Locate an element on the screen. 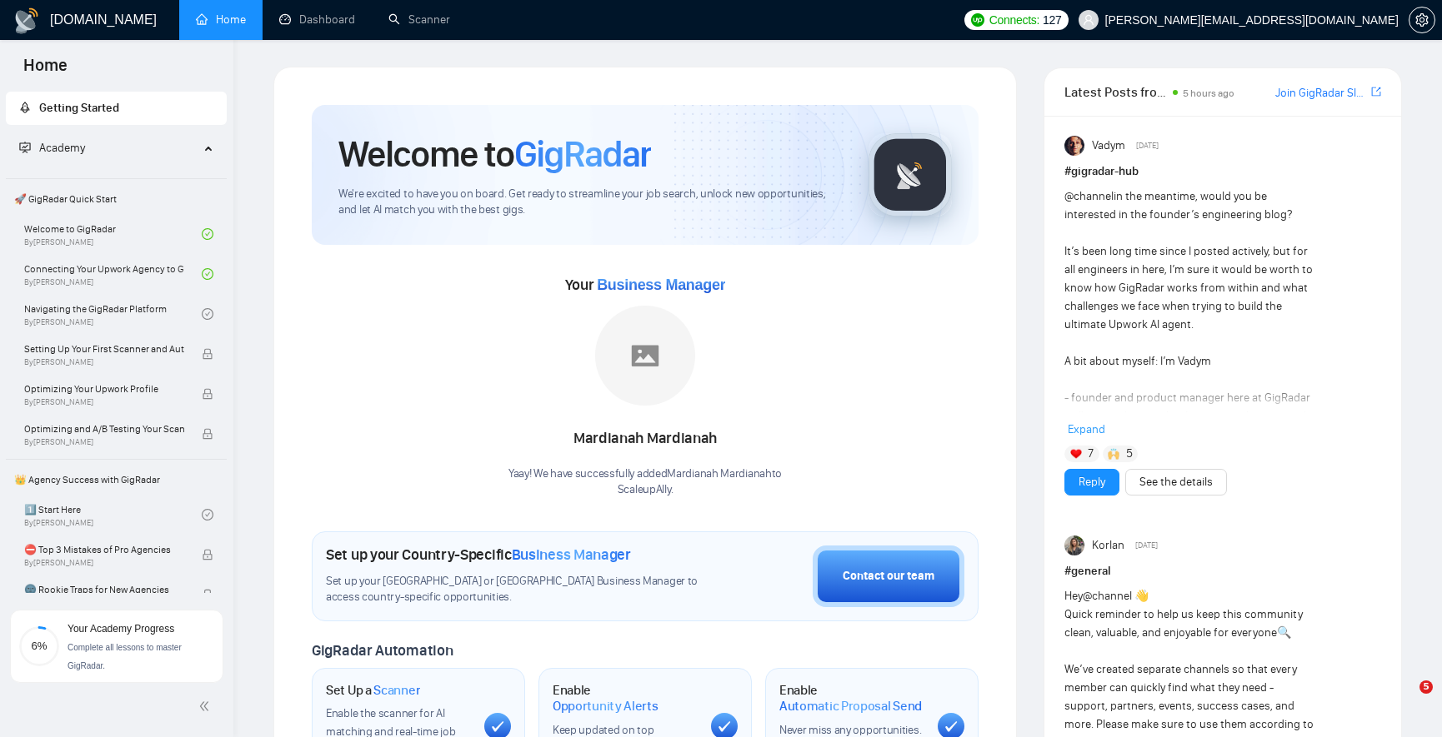 The width and height of the screenshot is (1442, 737). span: Your is located at coordinates (645, 285).